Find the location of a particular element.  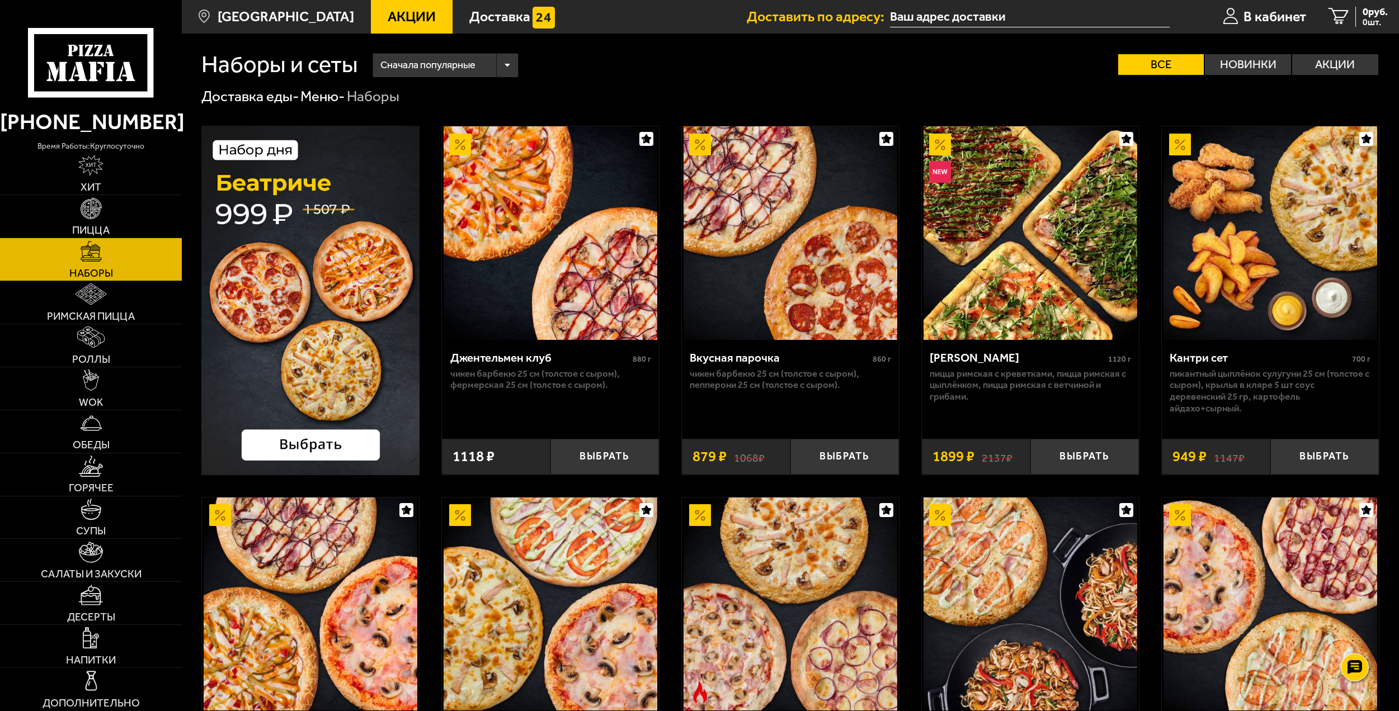

img: 3 пиццы is located at coordinates (550, 604).